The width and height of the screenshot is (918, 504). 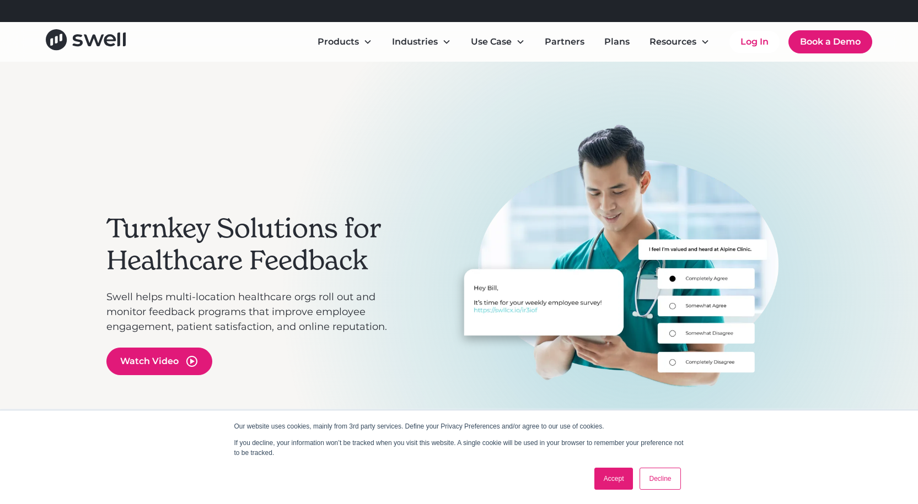 I want to click on a: Accept, so click(x=613, y=479).